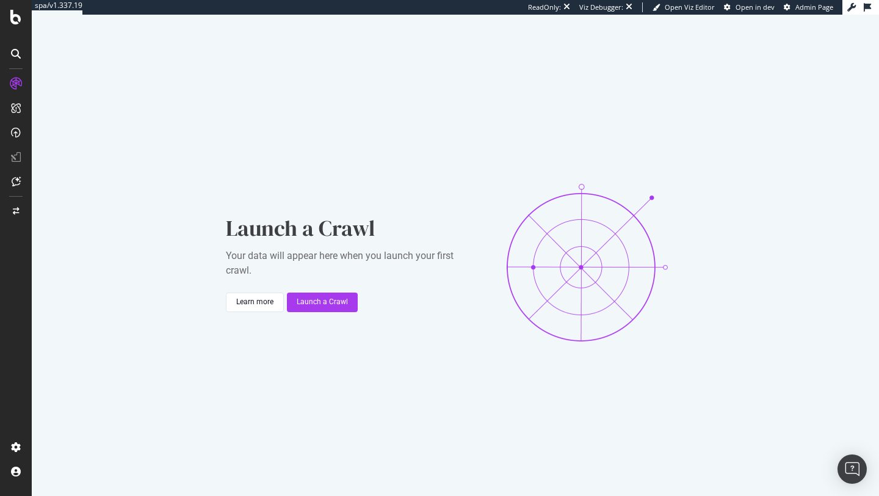 The height and width of the screenshot is (496, 879). I want to click on img: LtdVyoEg.png, so click(587, 262).